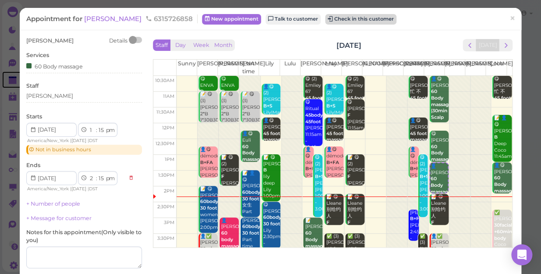 This screenshot has width=541, height=274. Describe the element at coordinates (53, 203) in the screenshot. I see `a: + Number of people` at that location.